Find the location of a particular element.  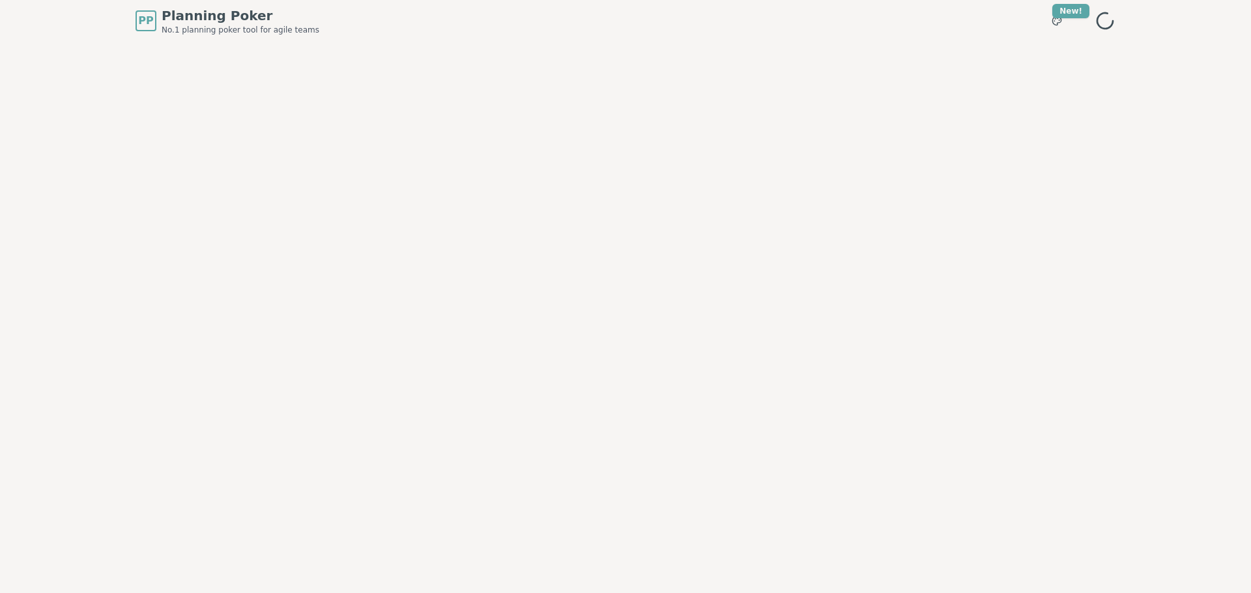

span: No.1 planning poker tool for agile teams is located at coordinates (240, 30).